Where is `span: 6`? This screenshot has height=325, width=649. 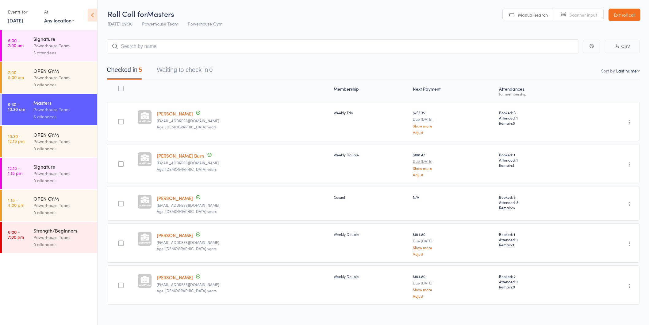 span: 6 is located at coordinates (514, 207).